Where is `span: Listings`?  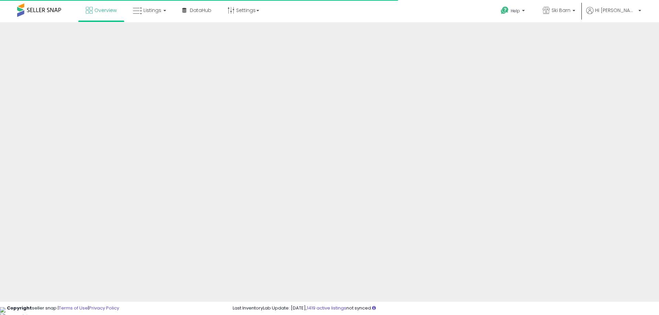 span: Listings is located at coordinates (152, 10).